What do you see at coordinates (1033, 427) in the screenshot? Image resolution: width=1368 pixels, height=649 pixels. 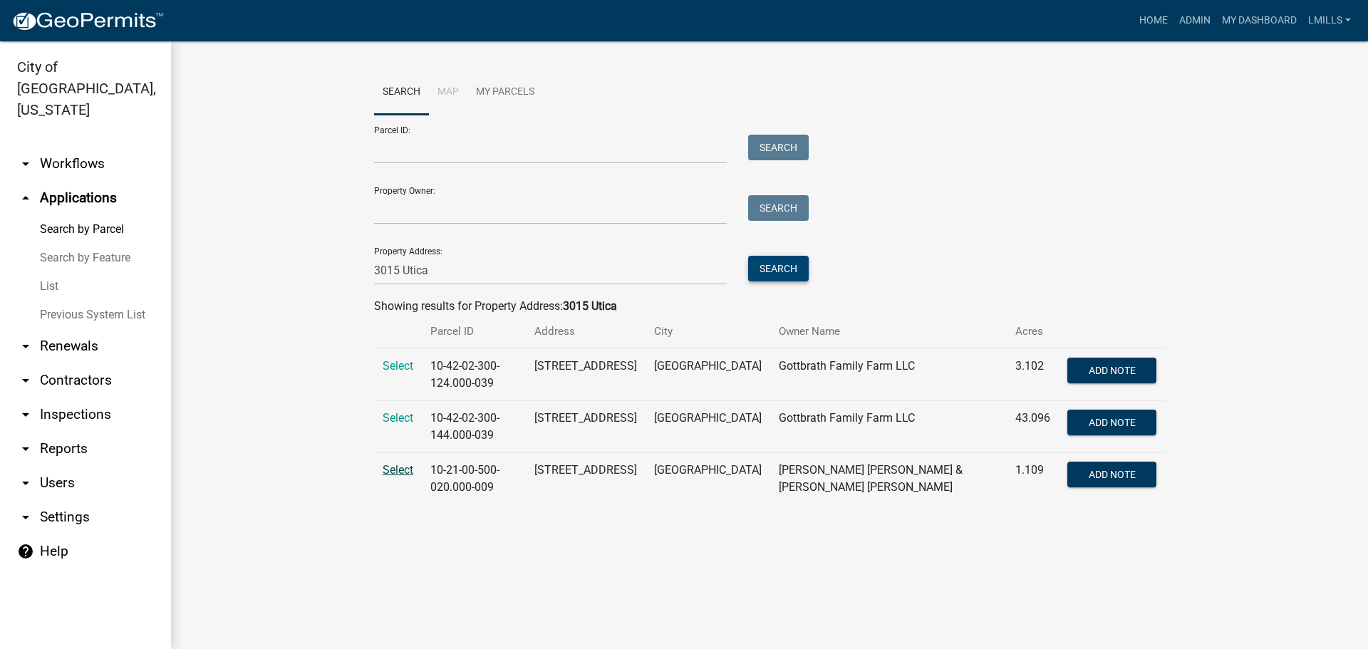 I see `td: 43.096` at bounding box center [1033, 427].